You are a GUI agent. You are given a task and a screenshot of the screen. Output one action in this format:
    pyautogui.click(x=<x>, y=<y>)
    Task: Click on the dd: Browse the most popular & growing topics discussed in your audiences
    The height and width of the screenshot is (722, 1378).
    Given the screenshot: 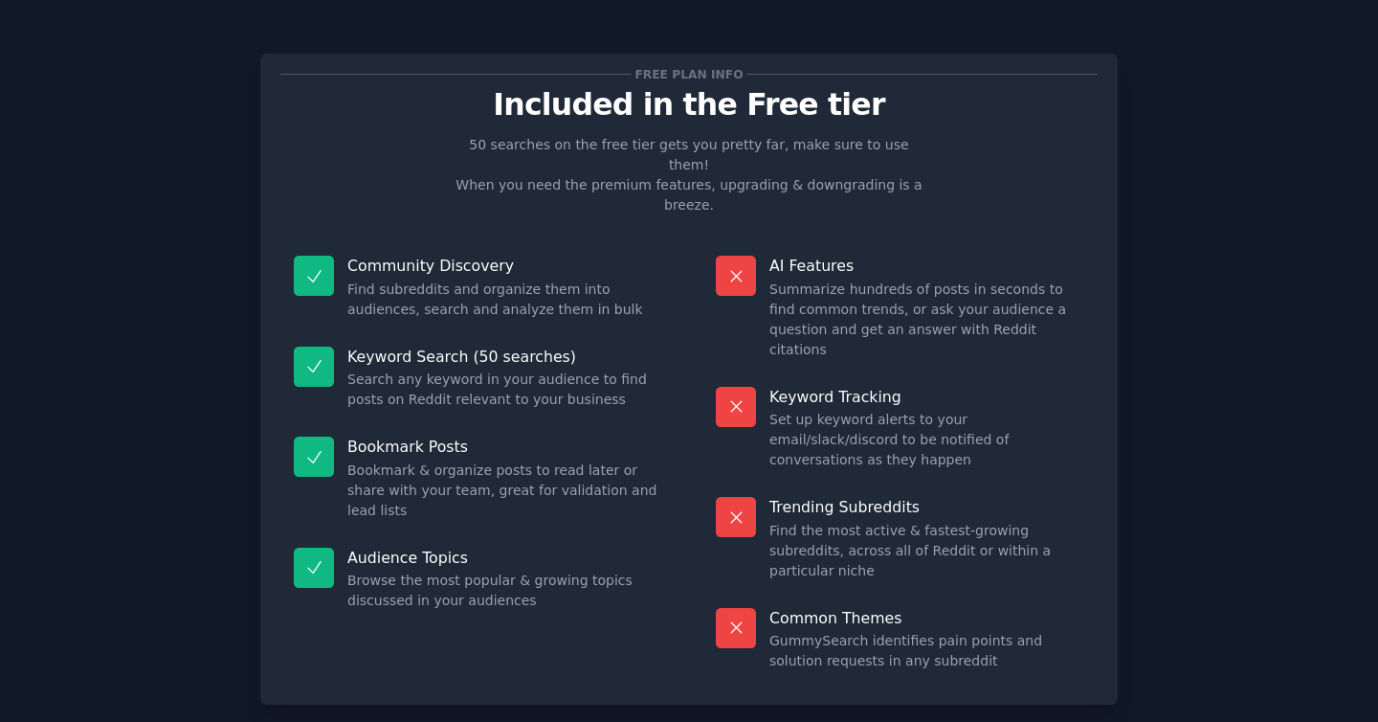 What is the action you would take?
    pyautogui.click(x=504, y=591)
    